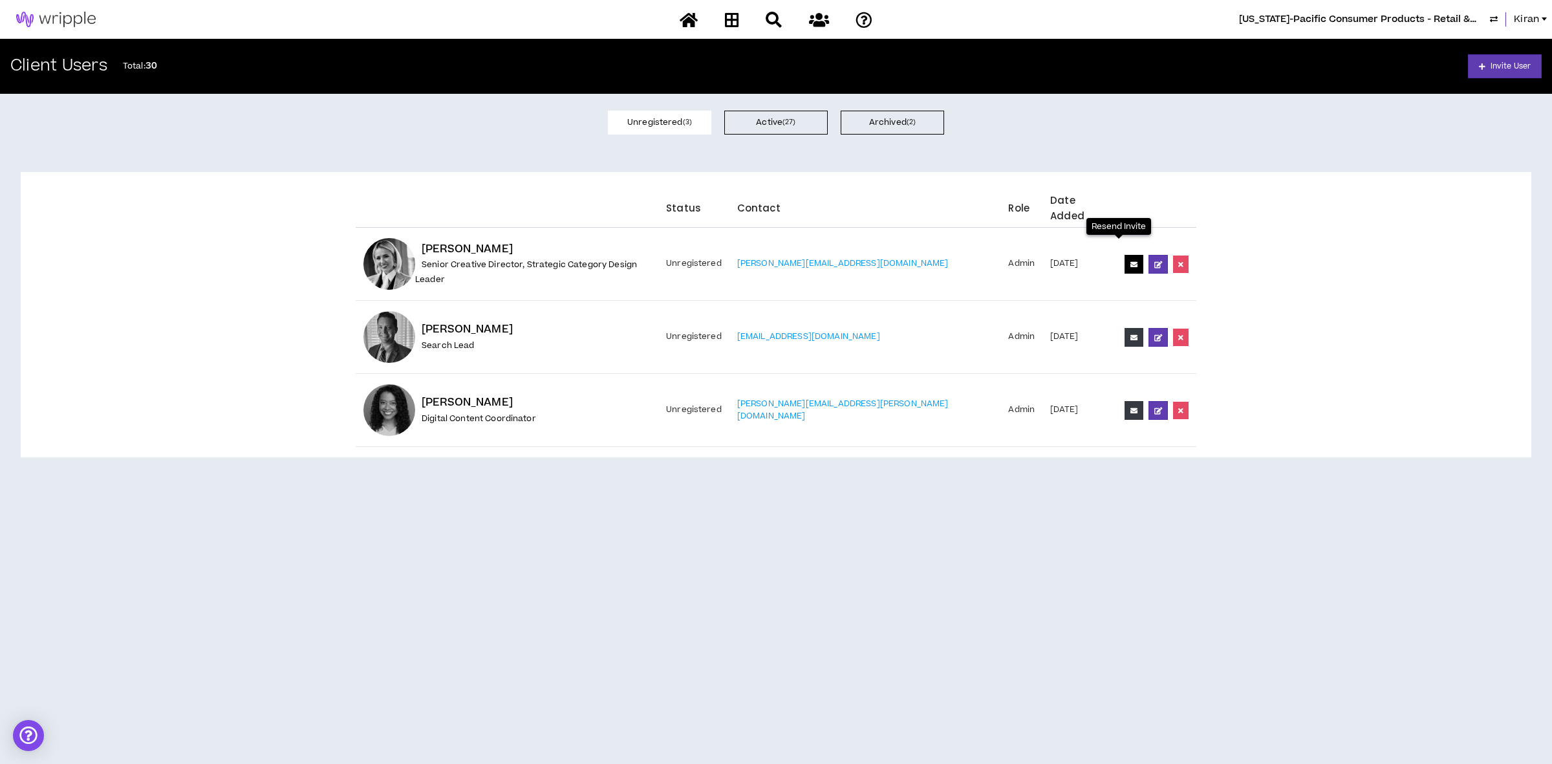 Image resolution: width=1552 pixels, height=764 pixels. What do you see at coordinates (389, 410) in the screenshot?
I see `div: Kristin W.` at bounding box center [389, 410].